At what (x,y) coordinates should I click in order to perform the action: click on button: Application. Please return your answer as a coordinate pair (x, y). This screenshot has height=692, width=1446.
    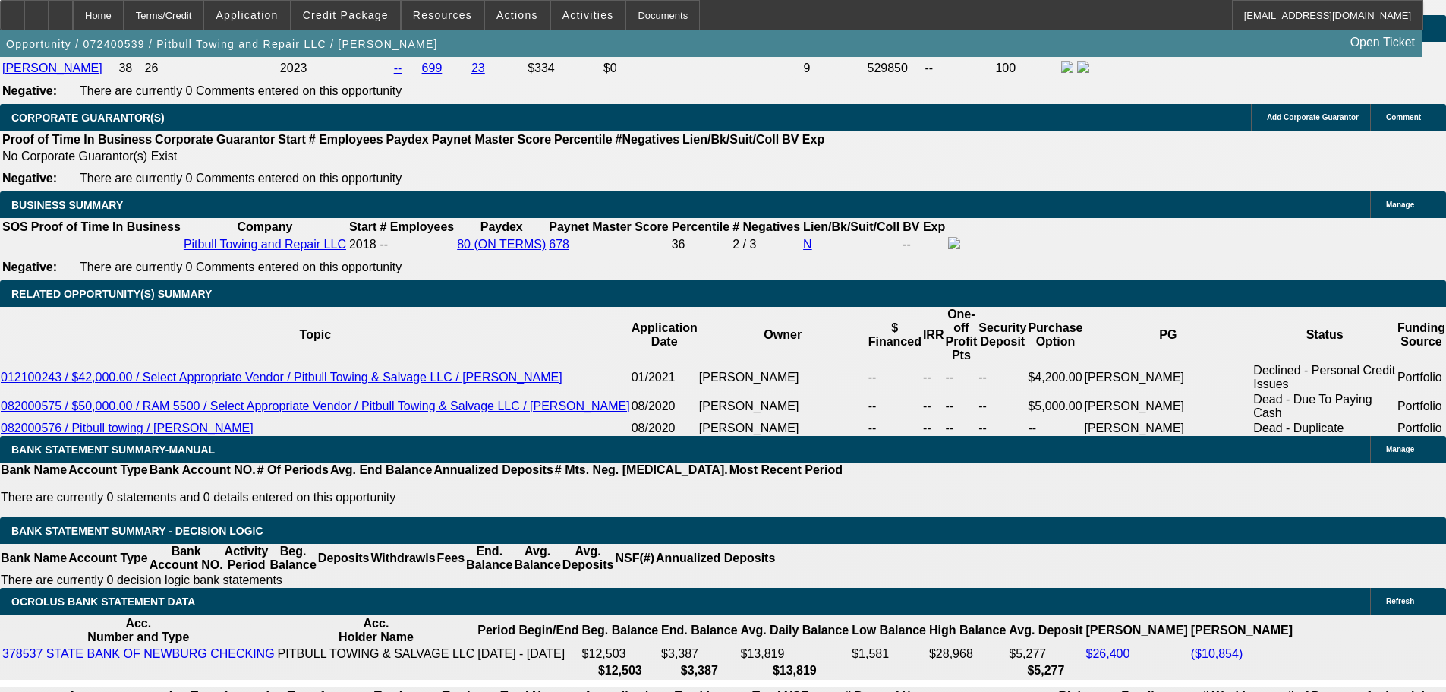
    Looking at the image, I should click on (247, 15).